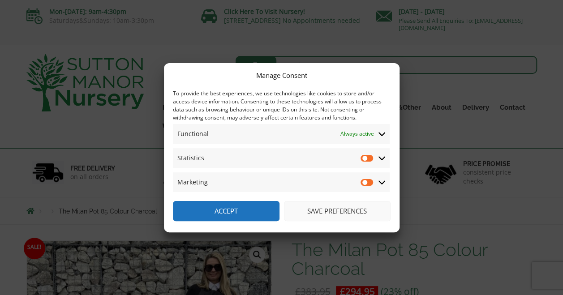  Describe the element at coordinates (193, 182) in the screenshot. I see `span: Marketing` at that location.